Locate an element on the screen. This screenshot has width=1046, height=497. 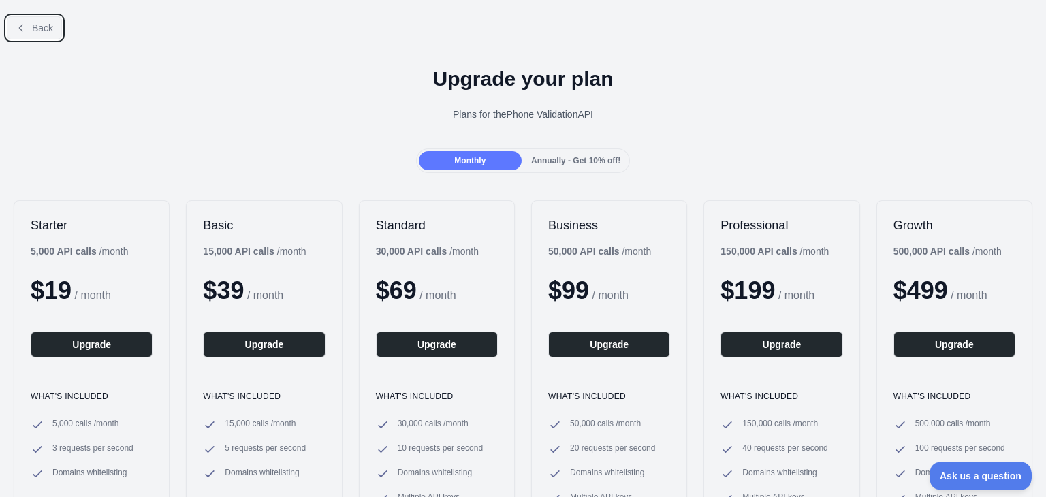
h2: Professional is located at coordinates (781, 225).